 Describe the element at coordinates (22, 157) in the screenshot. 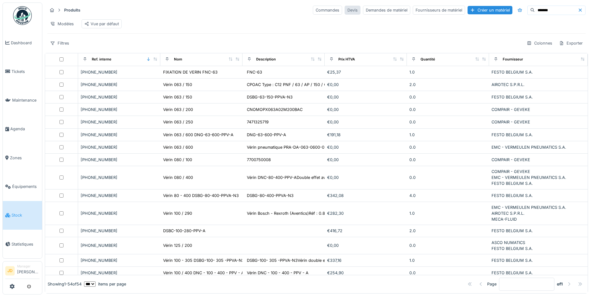

I see `a: Zones` at that location.